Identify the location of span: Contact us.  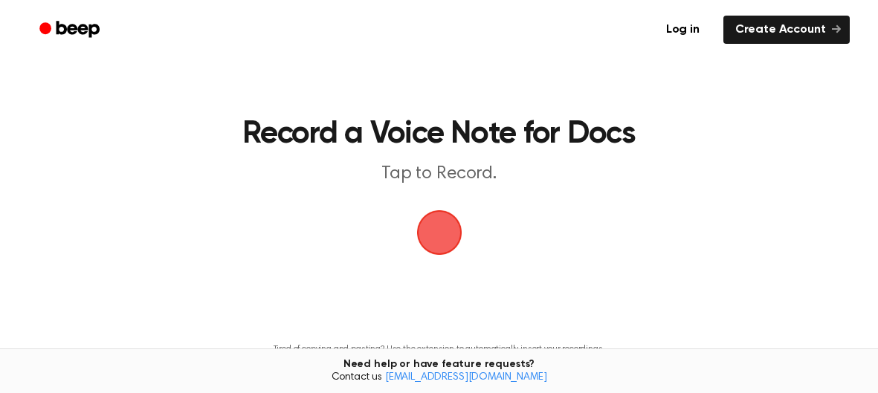
(439, 378).